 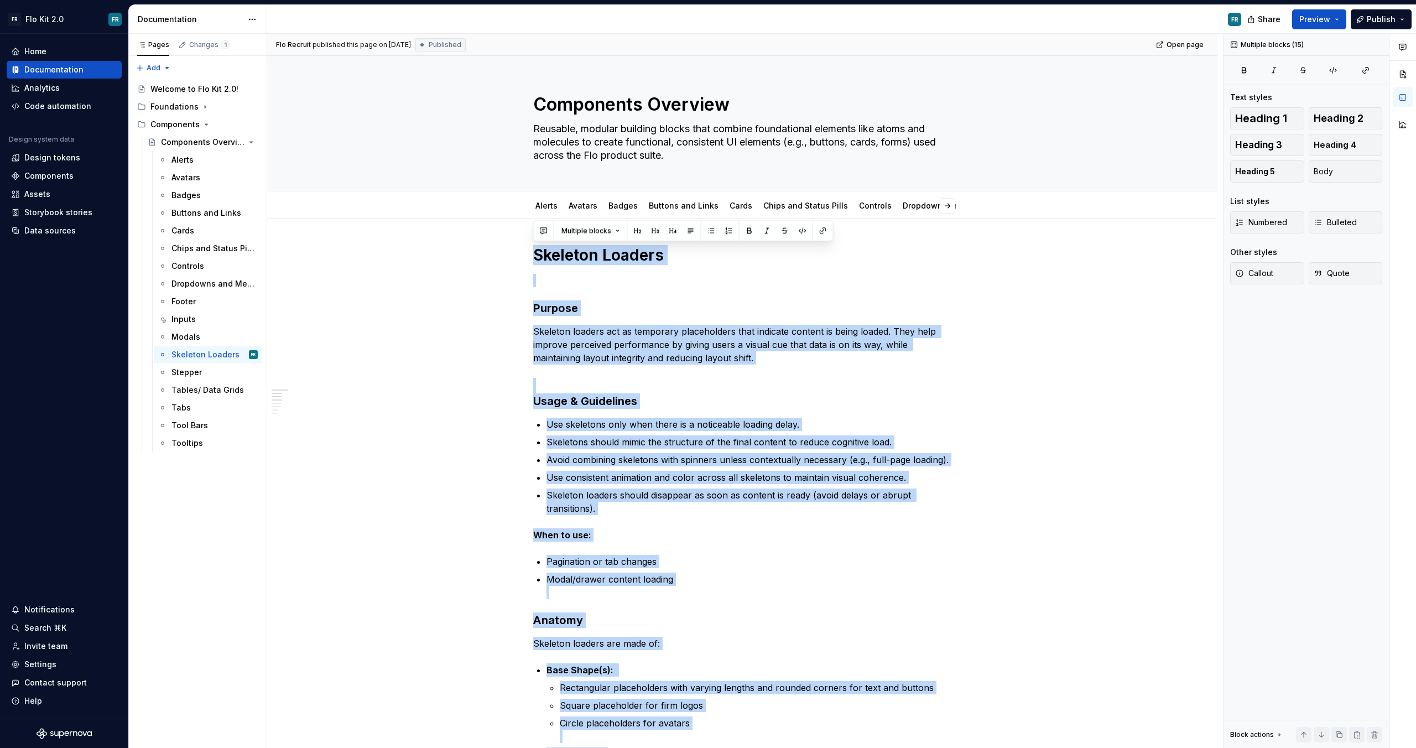 What do you see at coordinates (445, 45) in the screenshot?
I see `span: Published` at bounding box center [445, 45].